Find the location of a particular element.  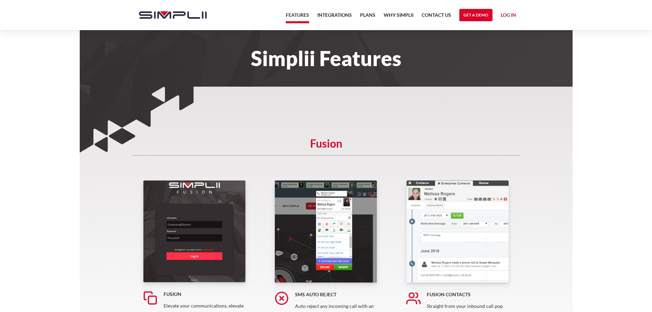

a: Integrations is located at coordinates (334, 17).